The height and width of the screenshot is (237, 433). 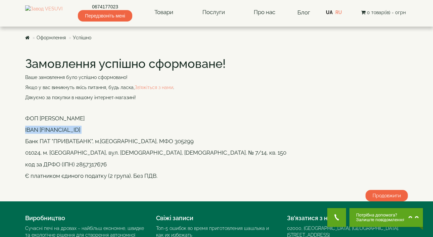 What do you see at coordinates (265, 12) in the screenshot?
I see `a: Про нас` at bounding box center [265, 12].